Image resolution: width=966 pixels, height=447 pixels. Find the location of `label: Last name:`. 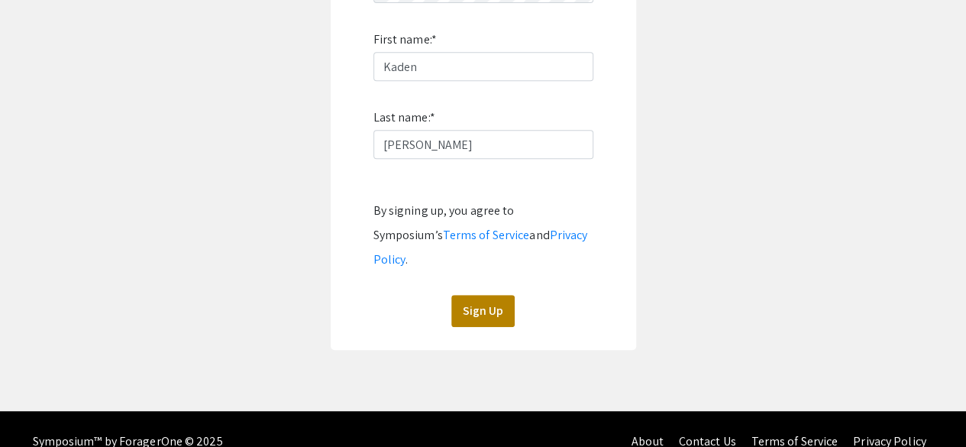

label: Last name: is located at coordinates (404, 118).